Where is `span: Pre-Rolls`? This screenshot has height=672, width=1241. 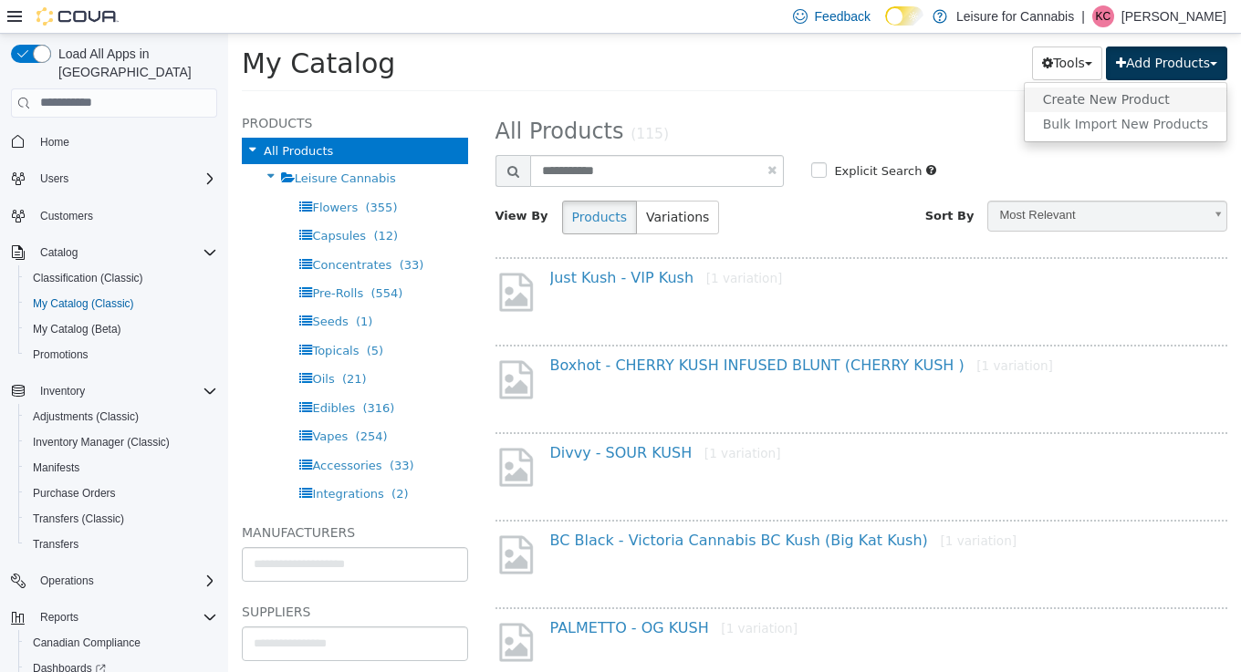 span: Pre-Rolls is located at coordinates (109, 259).